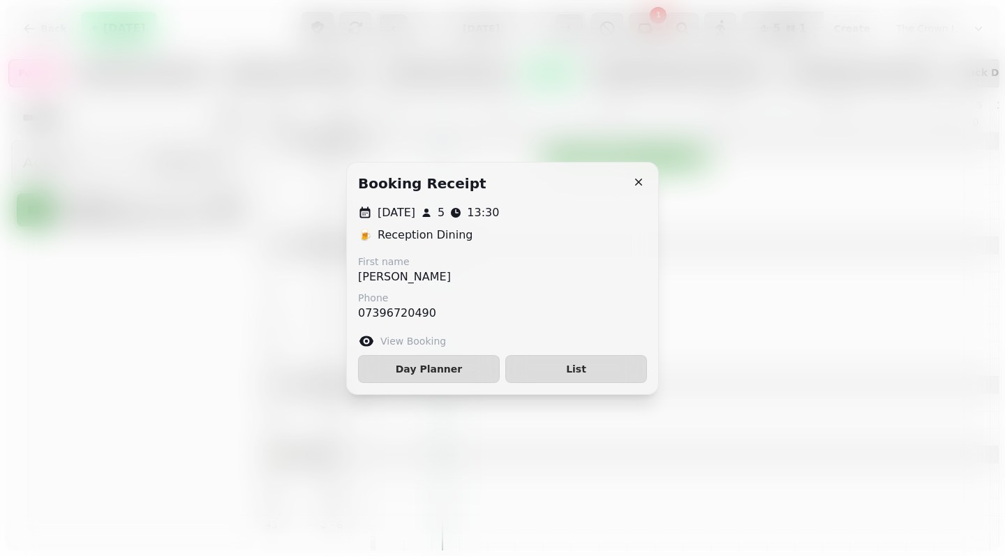  What do you see at coordinates (429, 369) in the screenshot?
I see `span: Day Planner` at bounding box center [429, 369].